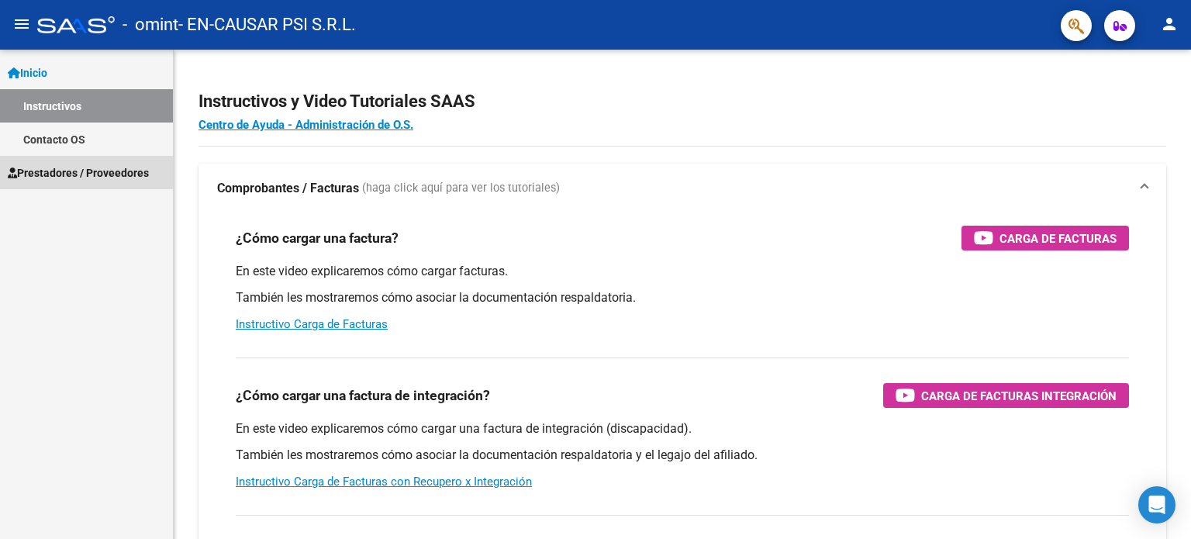  I want to click on a: Instructivo Carga de Facturas con Recupero x Integración, so click(384, 482).